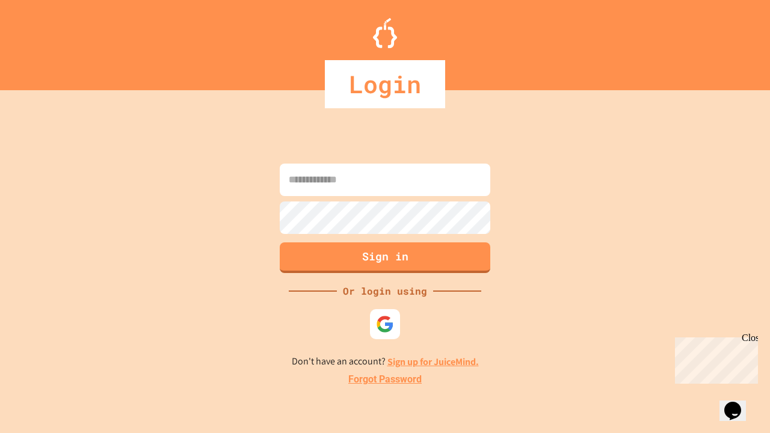 This screenshot has height=433, width=770. I want to click on a: Sign up for JuiceMind., so click(433, 362).